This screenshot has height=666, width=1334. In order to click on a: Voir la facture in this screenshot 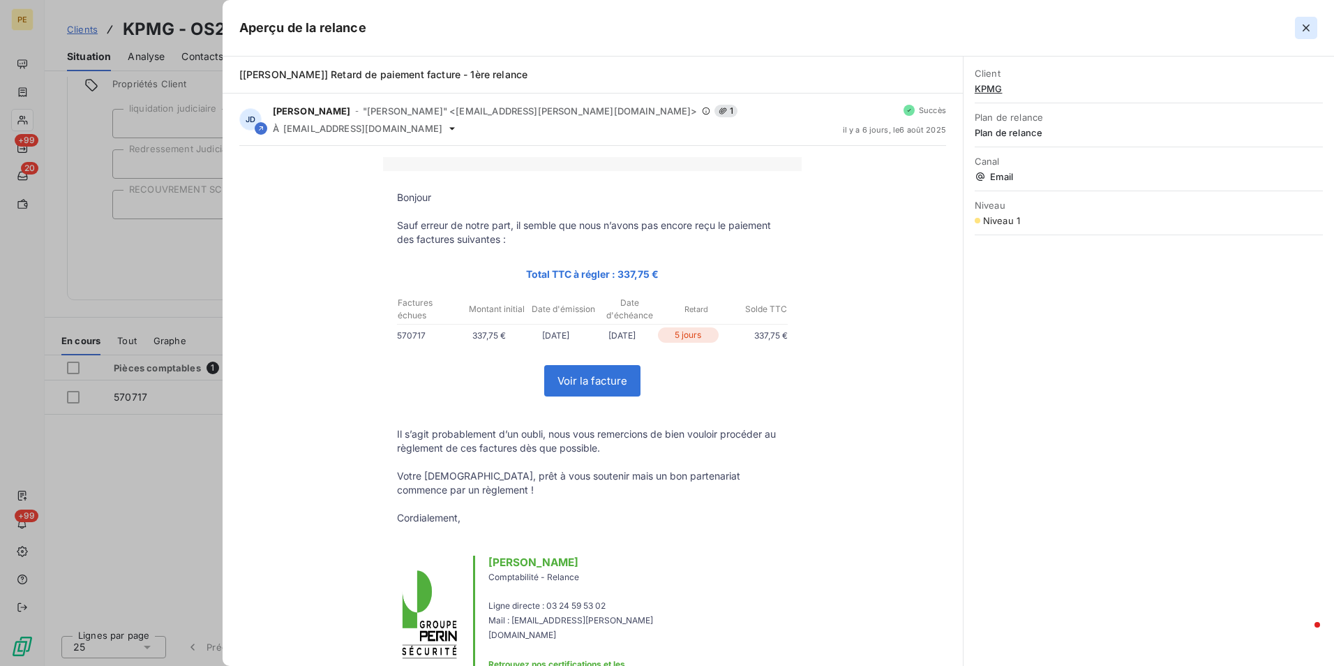, I will do `click(592, 380)`.